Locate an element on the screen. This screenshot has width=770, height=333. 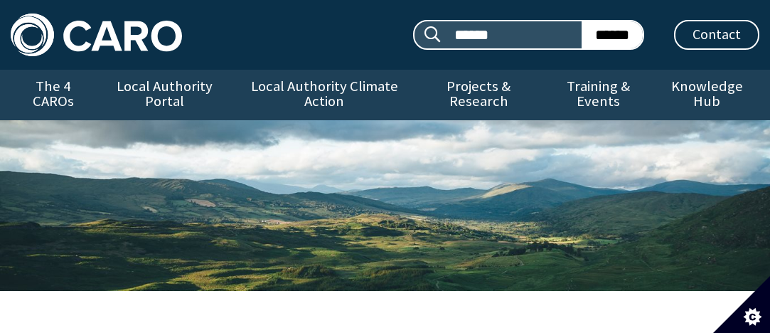
a: The 4 CAROs is located at coordinates (53, 95).